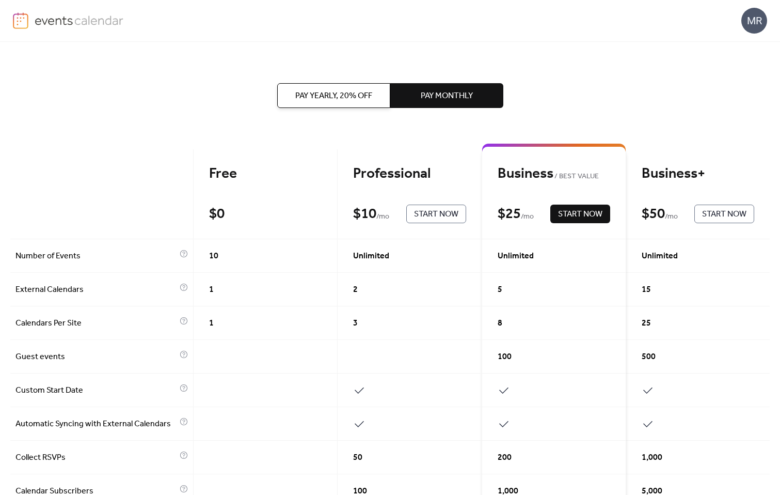 The image size is (780, 495). I want to click on span: Pay Monthly, so click(447, 96).